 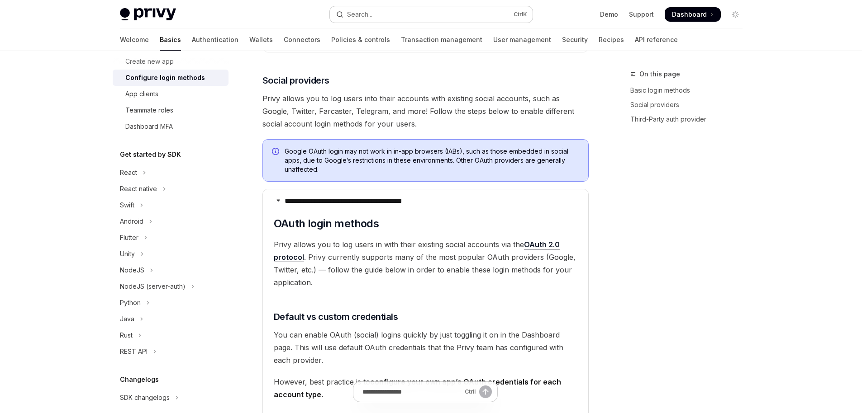 What do you see at coordinates (171, 303) in the screenshot?
I see `button: Toggle Python section` at bounding box center [171, 303].